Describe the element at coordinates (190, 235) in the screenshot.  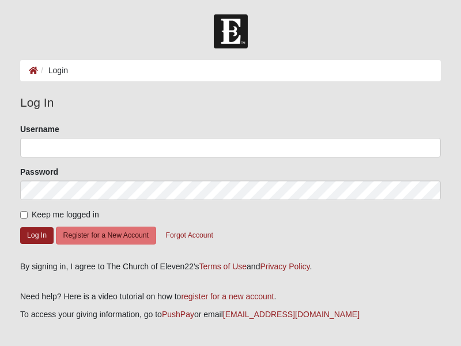
I see `button: Forgot Account` at that location.